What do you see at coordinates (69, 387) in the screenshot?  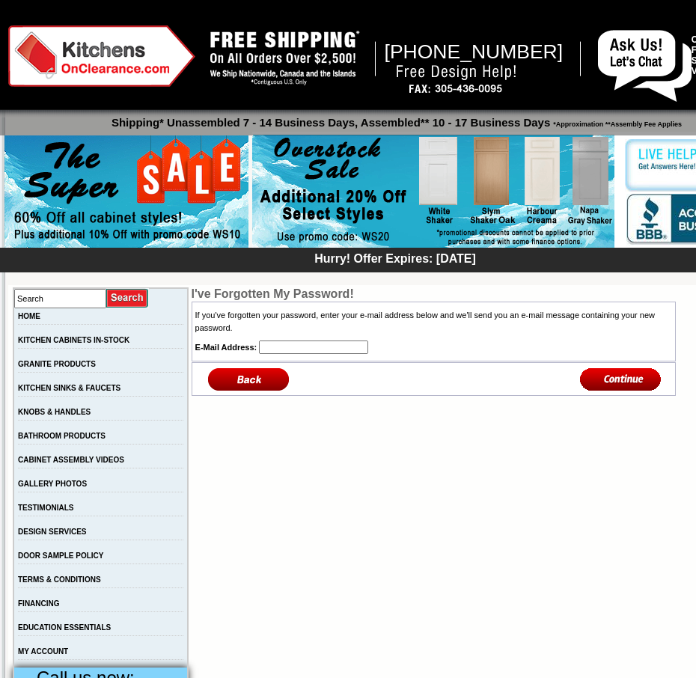 I see `a: KITCHEN SINKS & FAUCETS` at bounding box center [69, 387].